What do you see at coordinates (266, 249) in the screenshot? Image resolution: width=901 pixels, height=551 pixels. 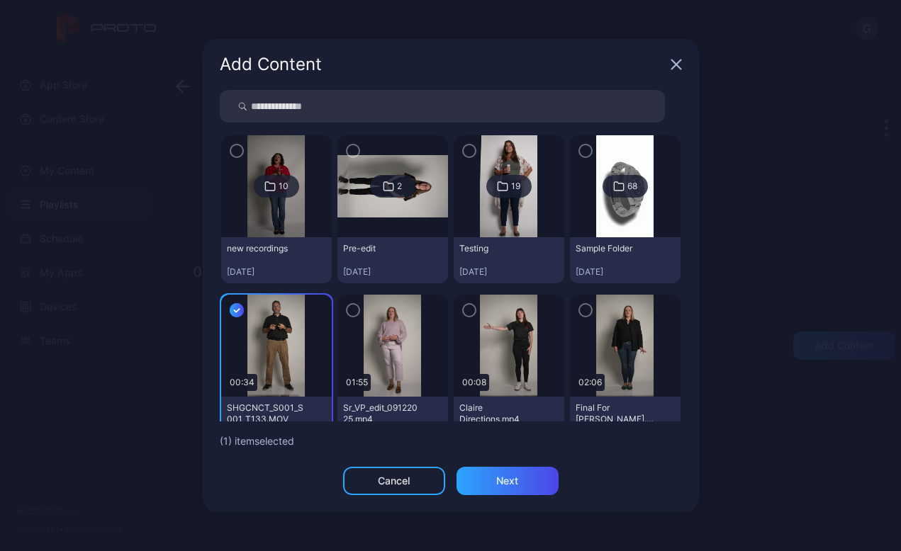 I see `div: new recordings` at bounding box center [266, 249].